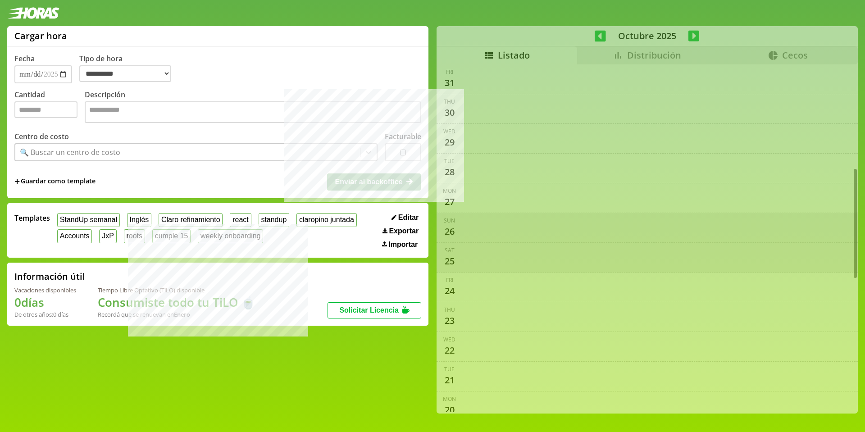  What do you see at coordinates (46, 109) in the screenshot?
I see `input: Cantidad` at bounding box center [46, 109].